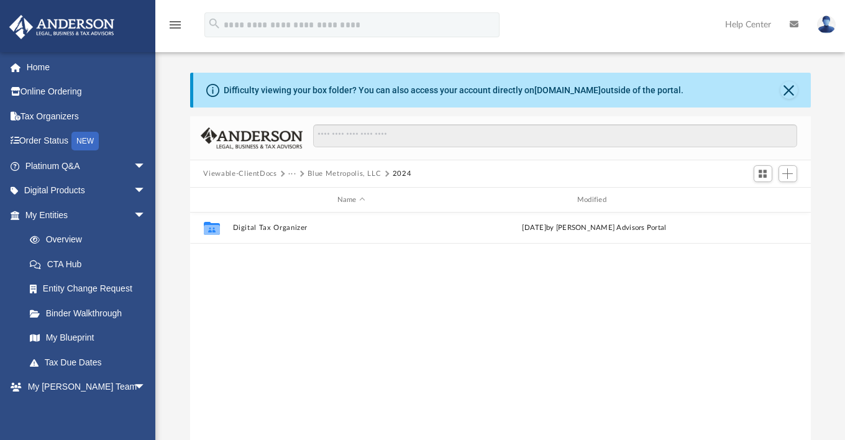 Image resolution: width=845 pixels, height=440 pixels. I want to click on button: Blue Metropolis, LLC, so click(344, 174).